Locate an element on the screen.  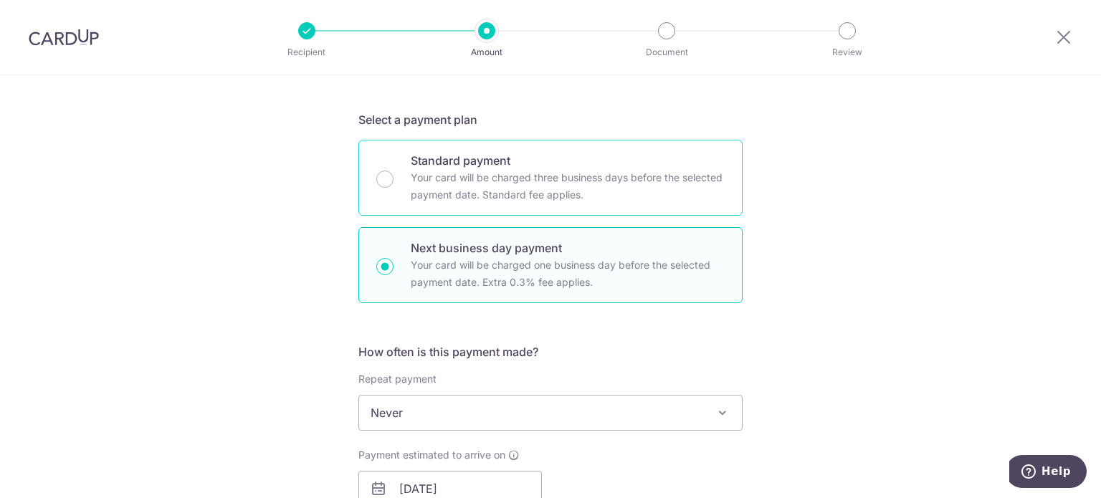
p: Recipient is located at coordinates (307, 52).